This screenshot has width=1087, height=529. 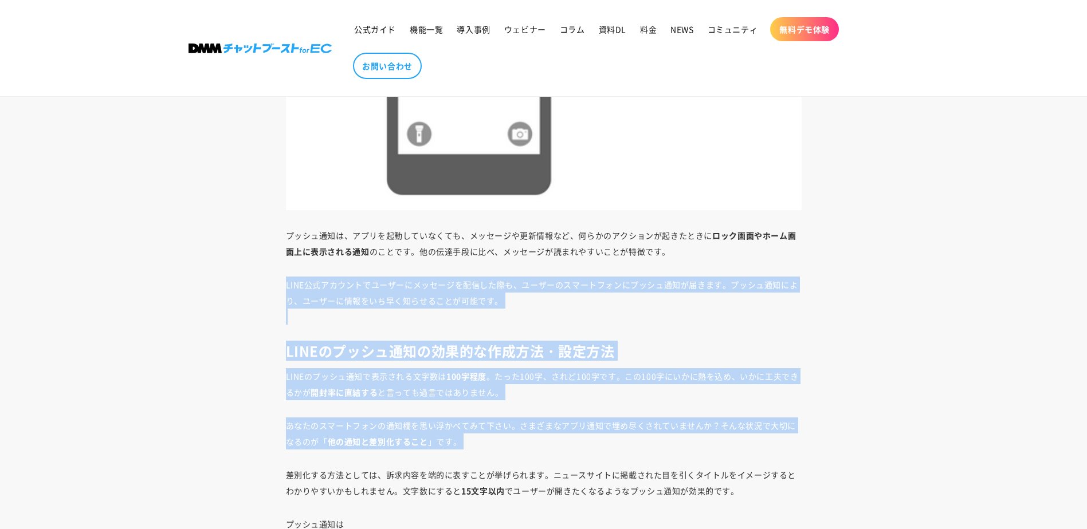 What do you see at coordinates (375, 29) in the screenshot?
I see `span: 公式ガイド` at bounding box center [375, 29].